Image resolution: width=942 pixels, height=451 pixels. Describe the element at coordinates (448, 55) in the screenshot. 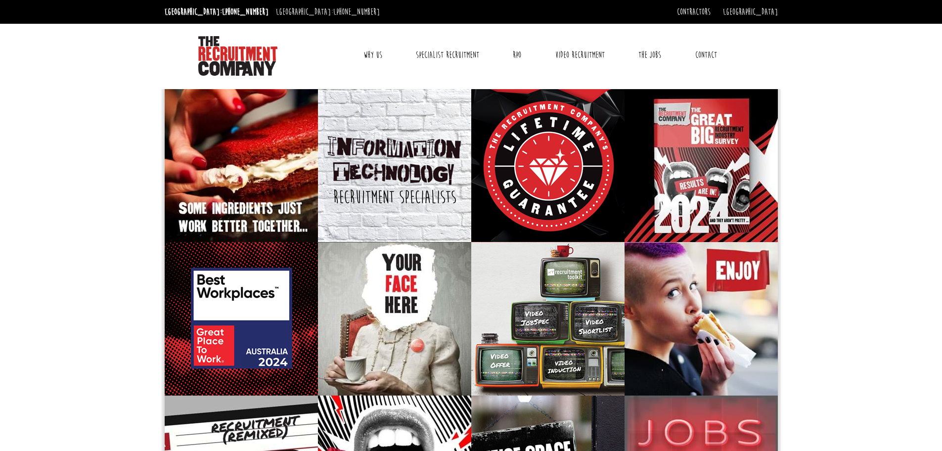

I see `a: Specialist Recruitment` at that location.